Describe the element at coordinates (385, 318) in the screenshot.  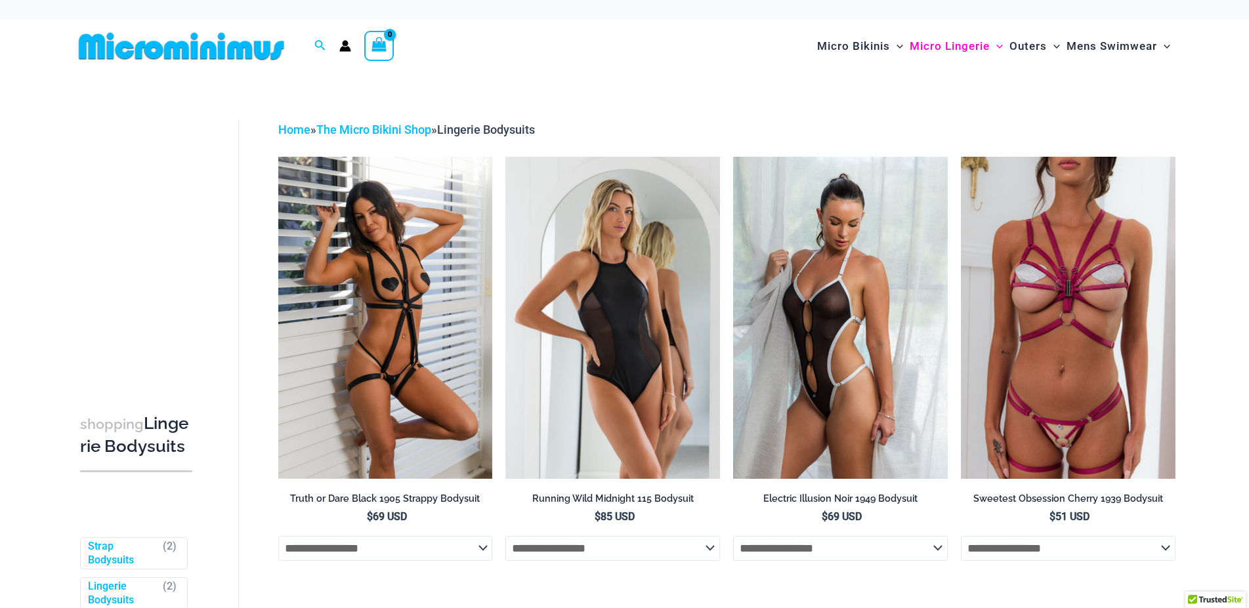
I see `a: Truth or Dare Black 1905 Bodysuit 611 Micro 07Truth or Dare Black 1905 Bodysuit 611 Micro 05Truth...` at that location.